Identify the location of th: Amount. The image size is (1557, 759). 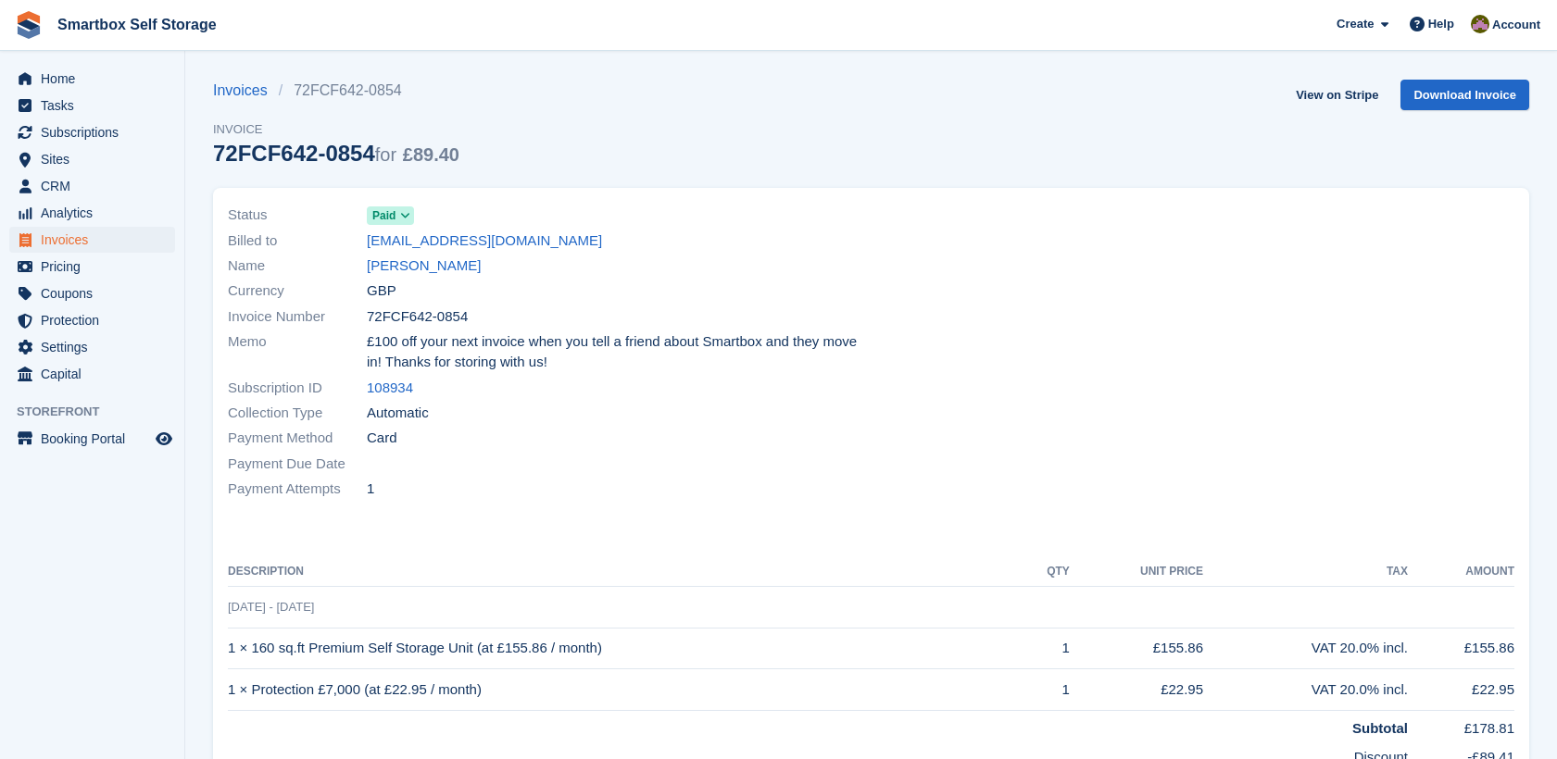
(1461, 572).